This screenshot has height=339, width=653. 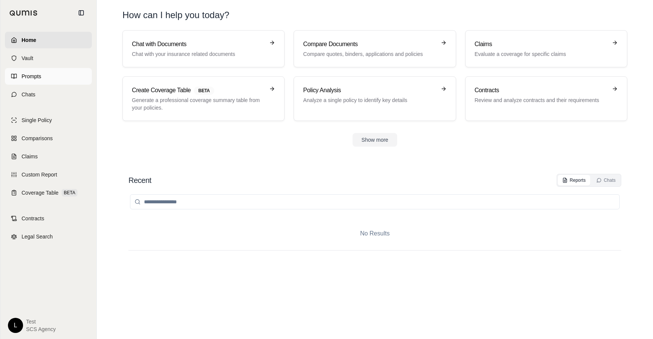 I want to click on a: Vault, so click(x=48, y=58).